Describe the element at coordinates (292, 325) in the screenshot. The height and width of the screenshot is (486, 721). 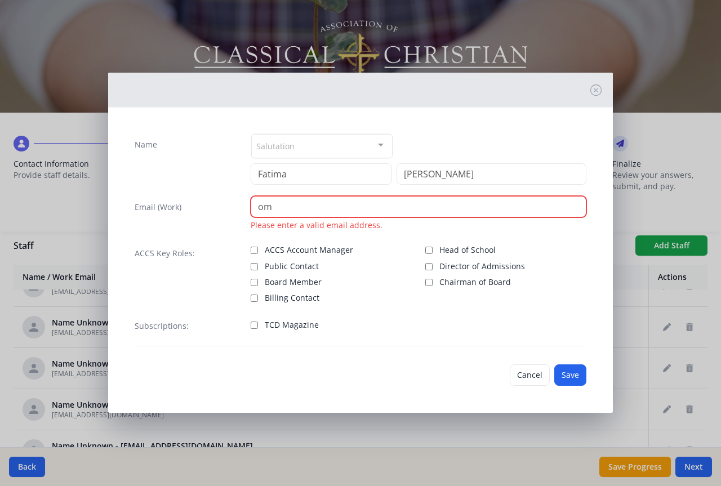
I see `span: TCD Magazine` at that location.